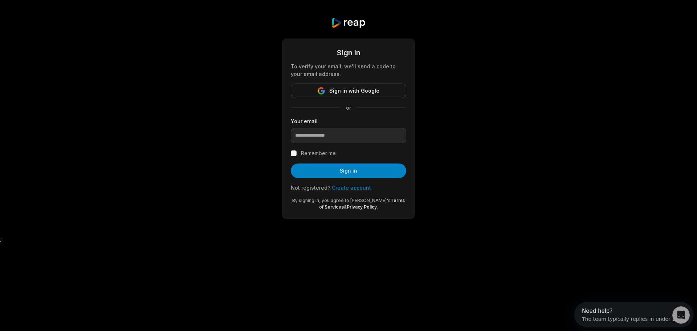 The width and height of the screenshot is (697, 331). What do you see at coordinates (348, 23) in the screenshot?
I see `img: reap` at bounding box center [348, 23].